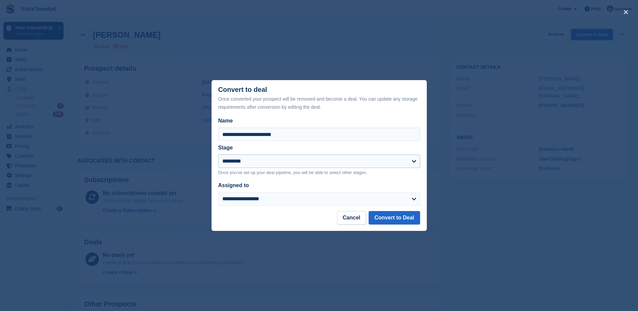  What do you see at coordinates (234, 185) in the screenshot?
I see `label: Assigned to` at bounding box center [234, 185].